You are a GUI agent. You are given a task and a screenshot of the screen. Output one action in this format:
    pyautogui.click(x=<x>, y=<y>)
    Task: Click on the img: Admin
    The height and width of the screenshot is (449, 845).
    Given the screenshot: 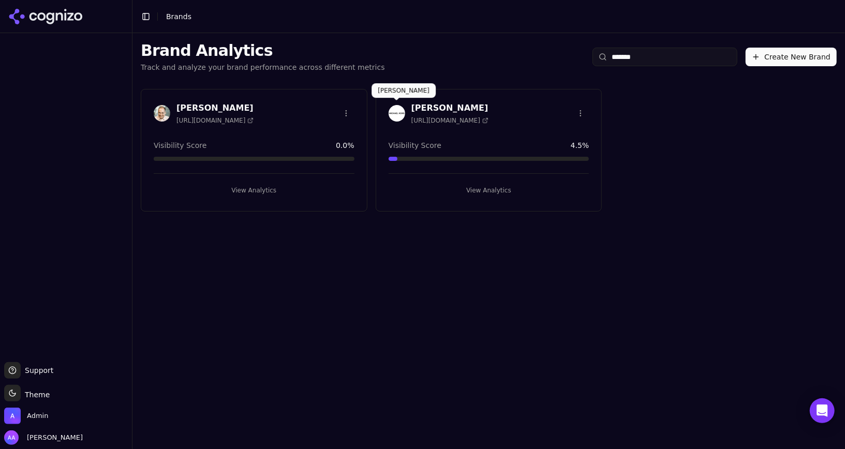 What is the action you would take?
    pyautogui.click(x=12, y=416)
    